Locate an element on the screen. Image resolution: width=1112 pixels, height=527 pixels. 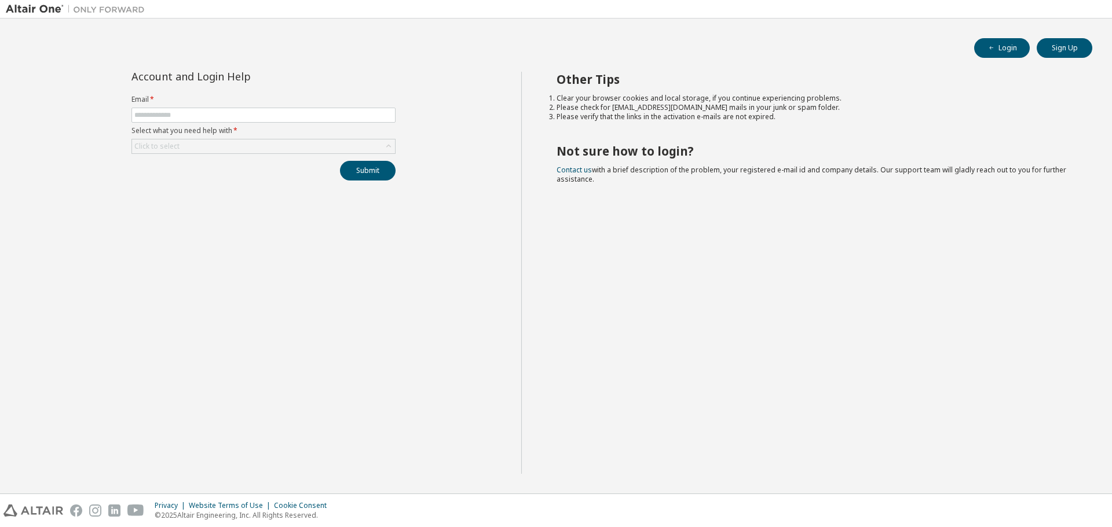
p: © 2025 Altair Engineering, Inc. All Rights Reserved. is located at coordinates (244, 515).